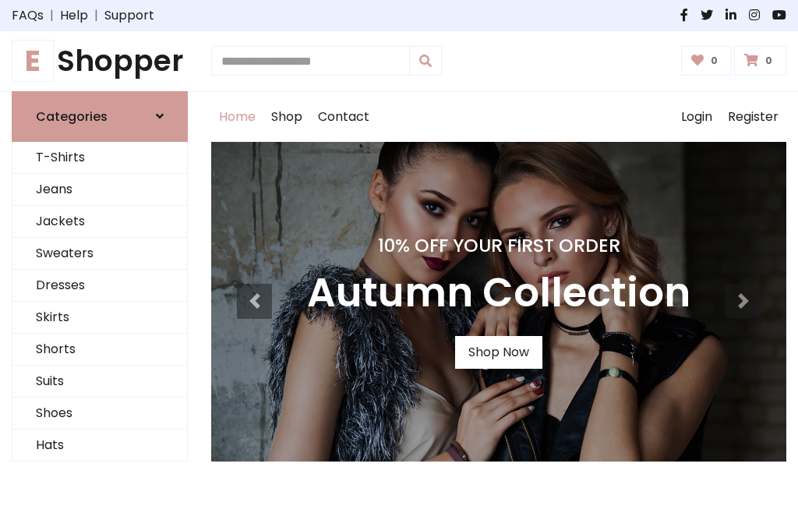 The image size is (798, 513). Describe the element at coordinates (100, 381) in the screenshot. I see `a: Suits` at that location.